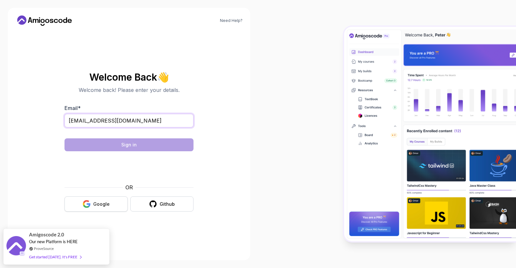 The height and width of the screenshot is (268, 516). I want to click on div: Sign in, so click(129, 145).